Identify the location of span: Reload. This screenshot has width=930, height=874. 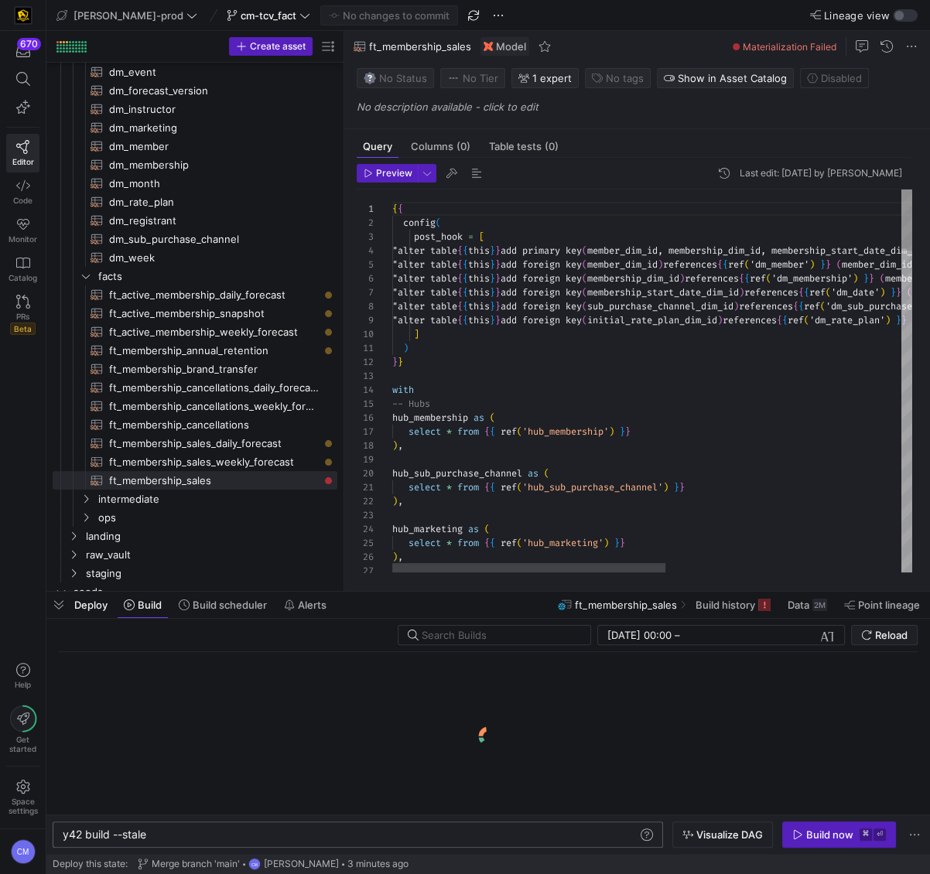
(891, 635).